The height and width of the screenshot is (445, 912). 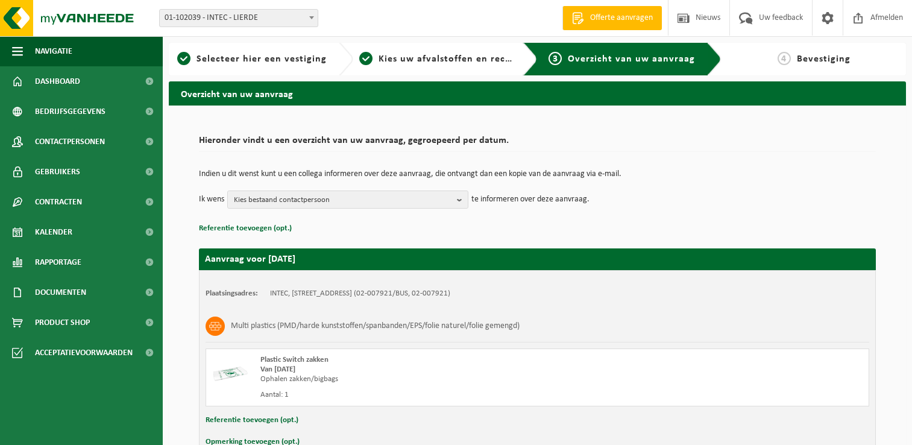 I want to click on span: 4, so click(x=784, y=58).